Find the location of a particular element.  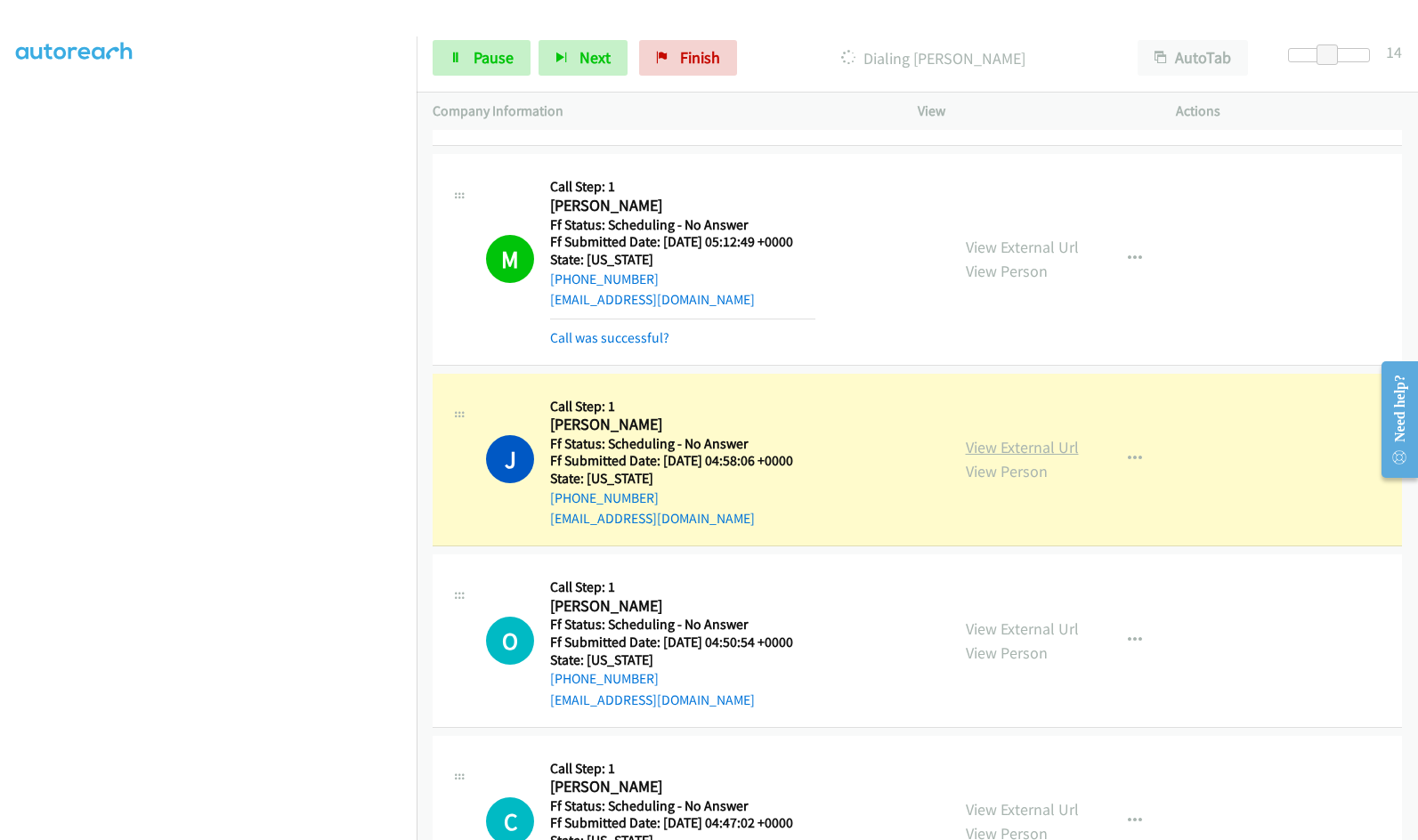

a: Pause is located at coordinates (482, 58).